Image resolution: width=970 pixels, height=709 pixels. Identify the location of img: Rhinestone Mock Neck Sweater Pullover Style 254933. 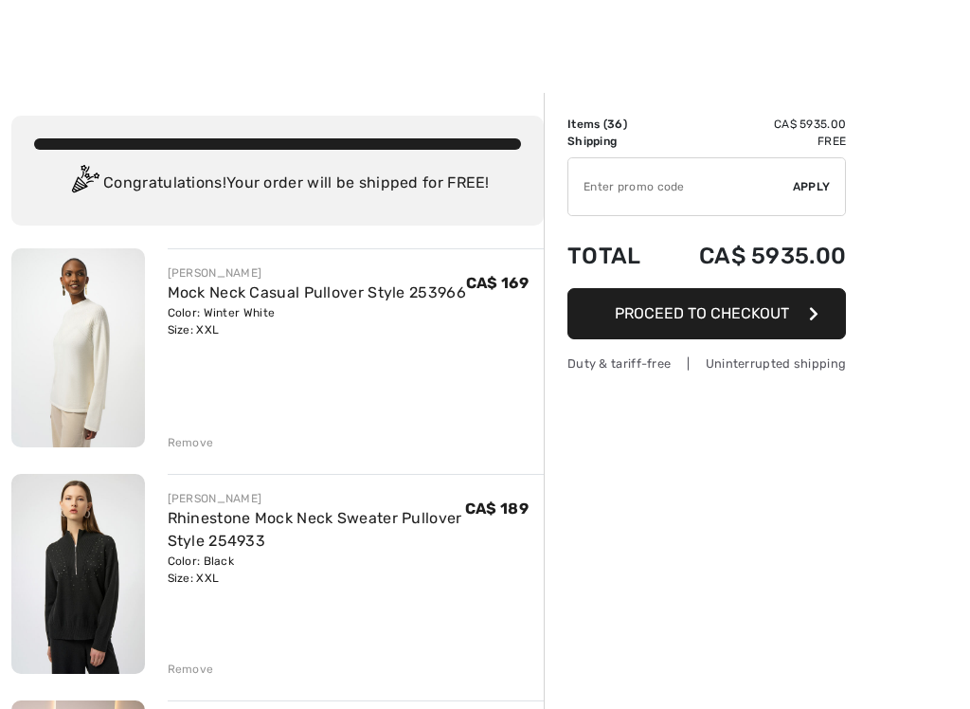
(78, 573).